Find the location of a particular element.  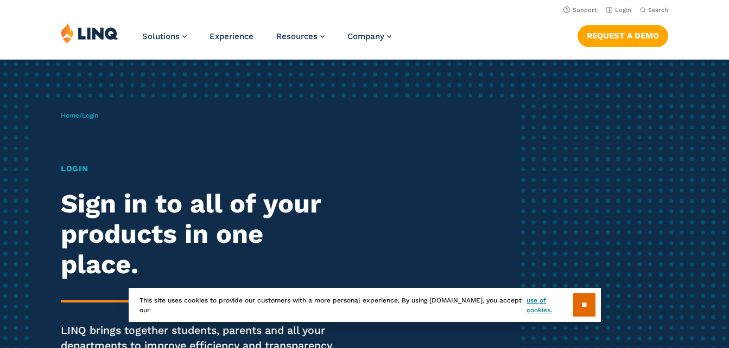

div: This site uses cookies to provide our customers with a more personal experience. By using [DOMAIN... is located at coordinates (365, 305).